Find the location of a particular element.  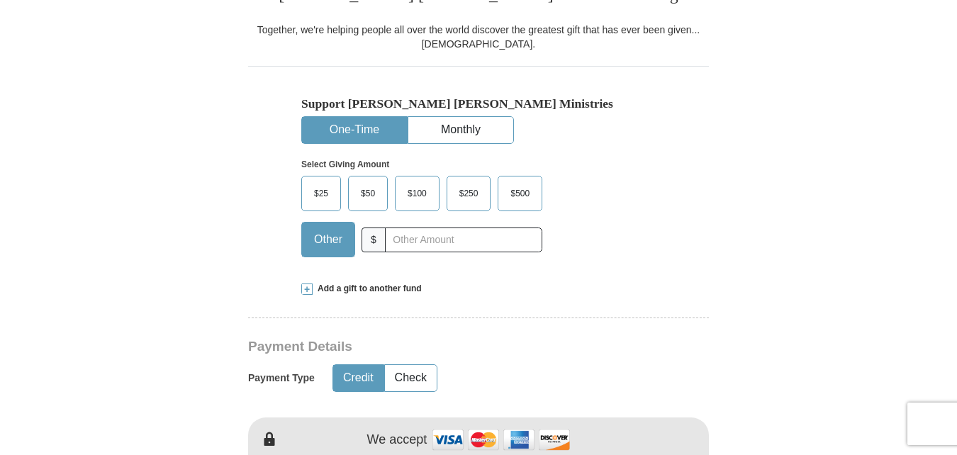

h5: Payment Type is located at coordinates (282, 378).